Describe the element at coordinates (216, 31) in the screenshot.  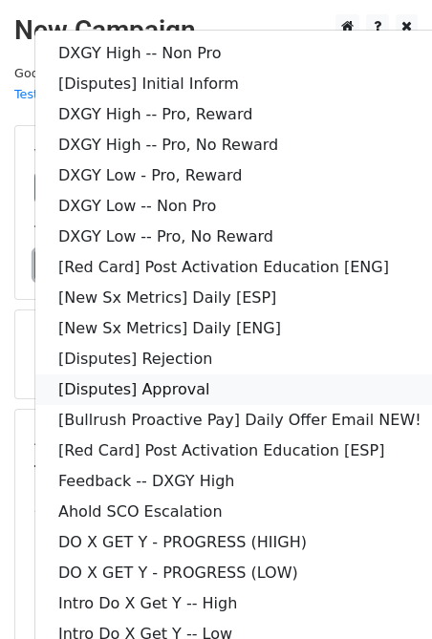
I see `h2: New Campaign` at that location.